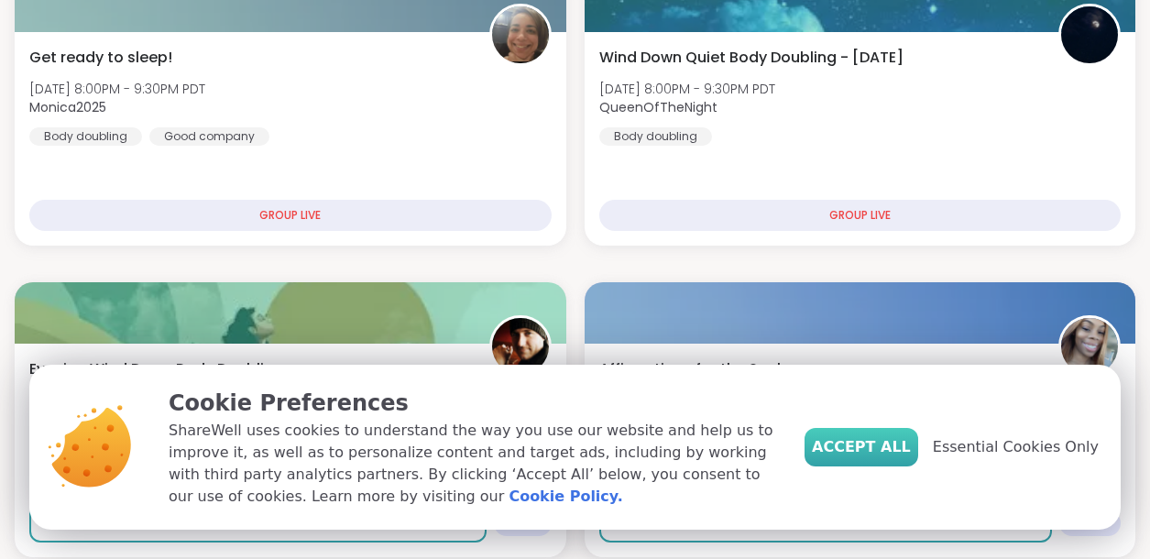  I want to click on span: Evening Wind Down Body Doubling, so click(156, 369).